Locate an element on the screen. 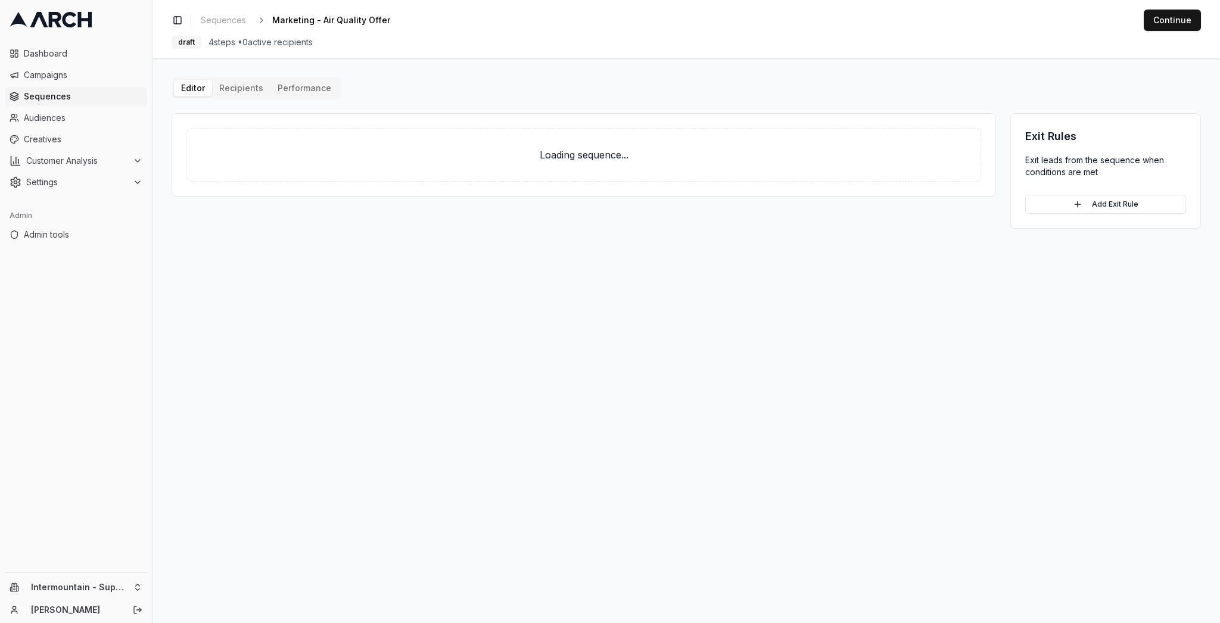 The image size is (1220, 623). span: Dashboard is located at coordinates (83, 54).